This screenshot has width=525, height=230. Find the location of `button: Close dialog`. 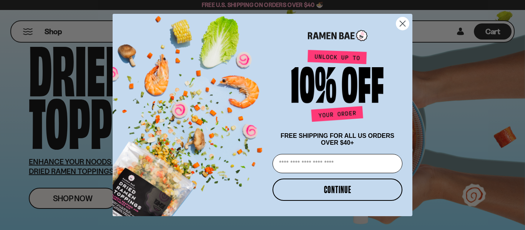

button: Close dialog is located at coordinates (402, 23).